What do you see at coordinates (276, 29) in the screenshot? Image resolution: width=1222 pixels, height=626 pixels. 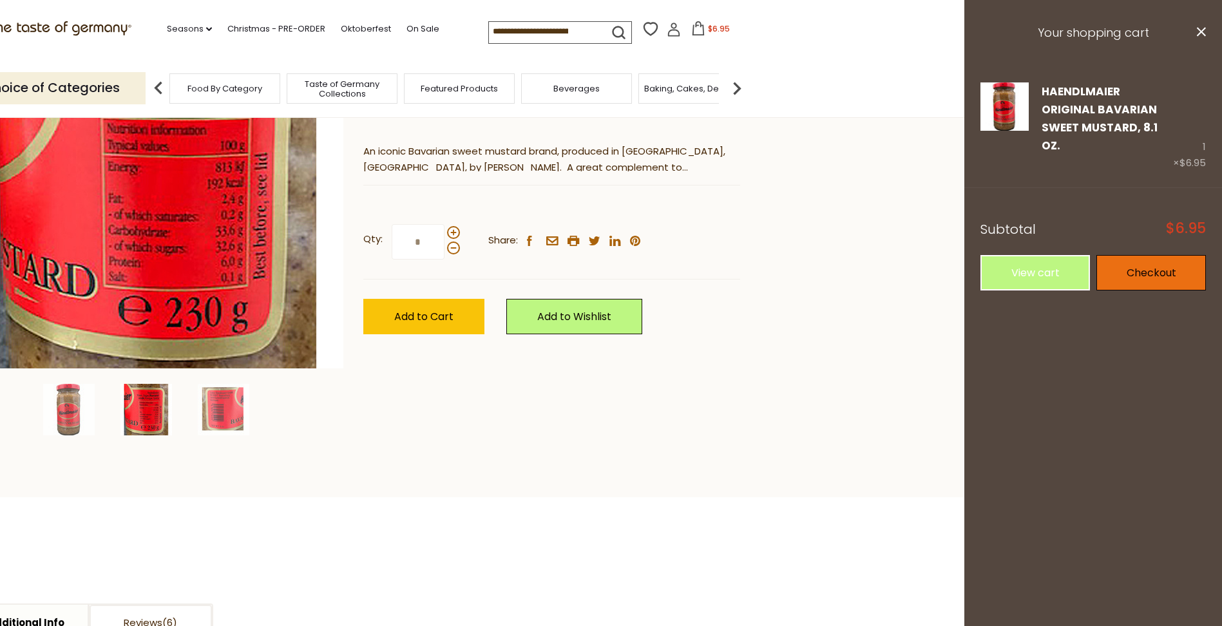 I see `a: Christmas - PRE-ORDER` at bounding box center [276, 29].